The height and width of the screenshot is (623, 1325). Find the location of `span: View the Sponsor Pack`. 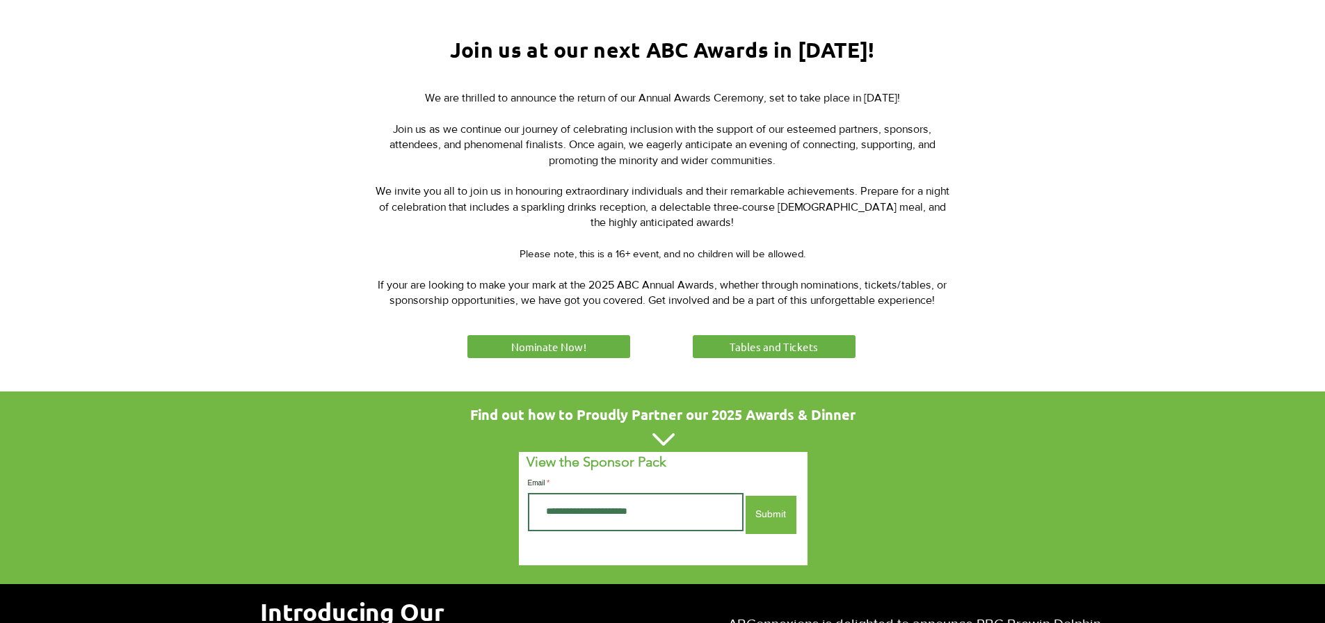

span: View the Sponsor Pack is located at coordinates (596, 462).